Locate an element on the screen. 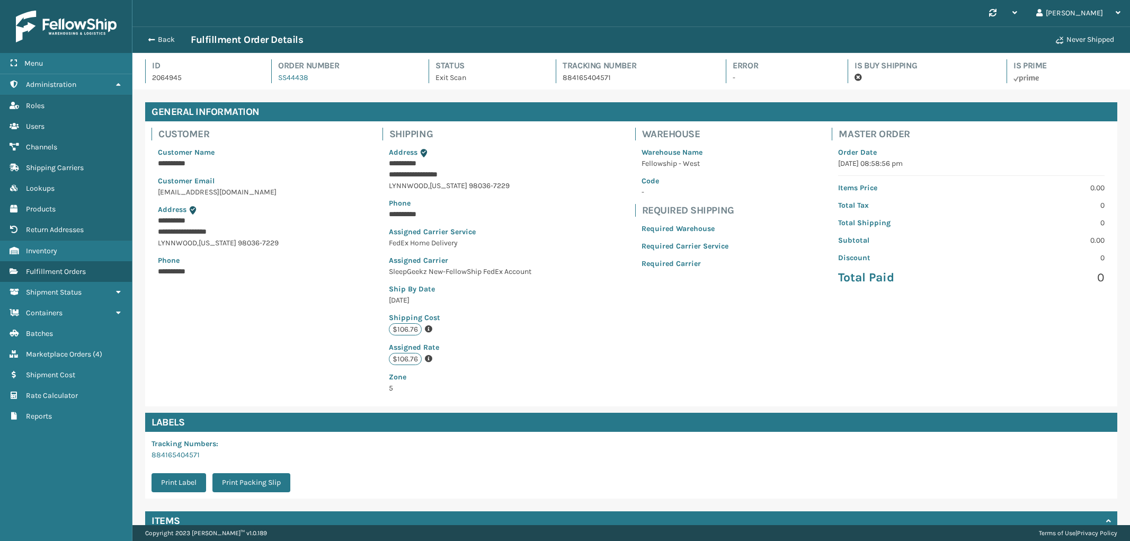 This screenshot has height=541, width=1130. p: Customer Email is located at coordinates (218, 181).